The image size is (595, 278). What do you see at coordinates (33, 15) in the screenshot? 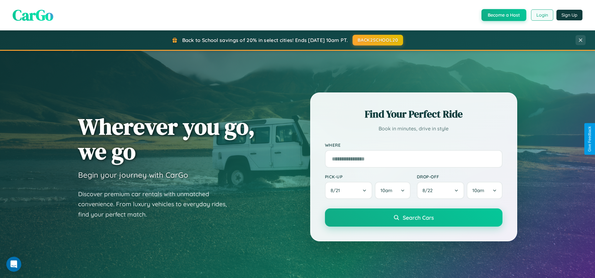
I see `span: CarGo` at bounding box center [33, 15].